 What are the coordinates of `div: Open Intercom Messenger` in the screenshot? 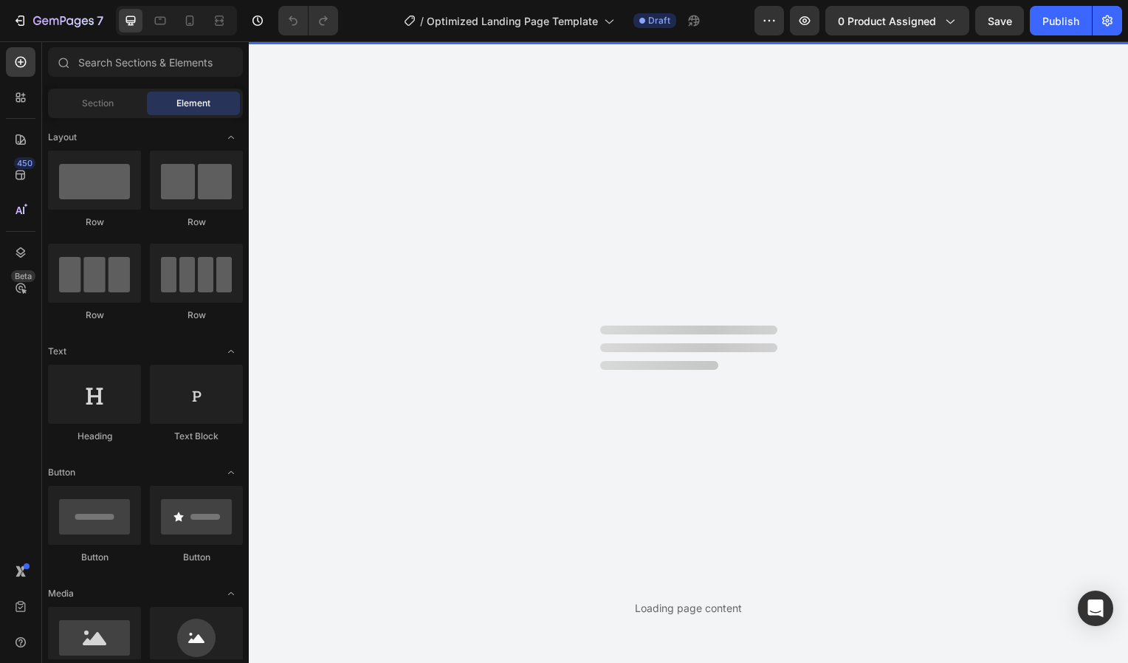 It's located at (1095, 608).